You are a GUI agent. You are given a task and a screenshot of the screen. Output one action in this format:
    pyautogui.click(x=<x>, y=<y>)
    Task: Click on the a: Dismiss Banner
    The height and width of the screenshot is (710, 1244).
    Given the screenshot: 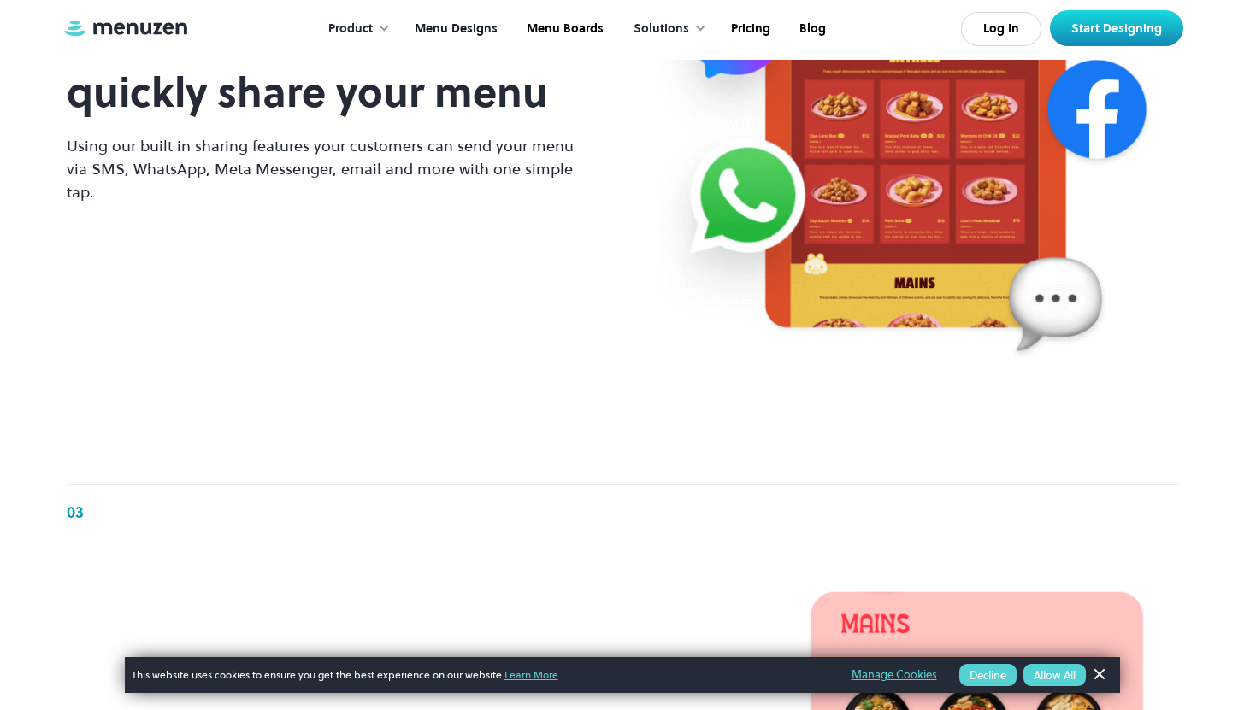 What is the action you would take?
    pyautogui.click(x=1098, y=675)
    